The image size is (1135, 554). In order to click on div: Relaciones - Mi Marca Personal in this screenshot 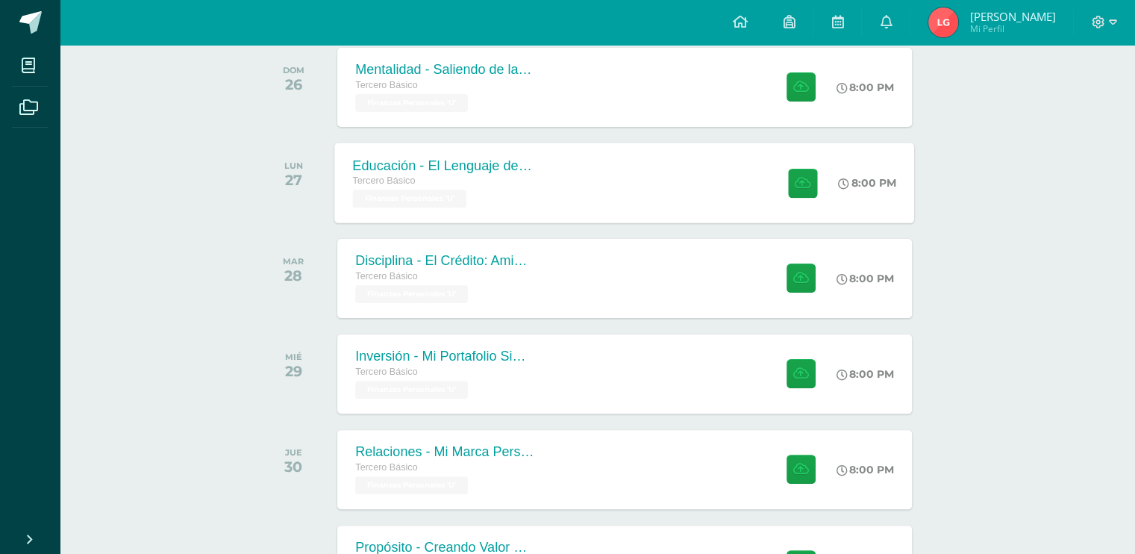, I will do `click(445, 452)`.